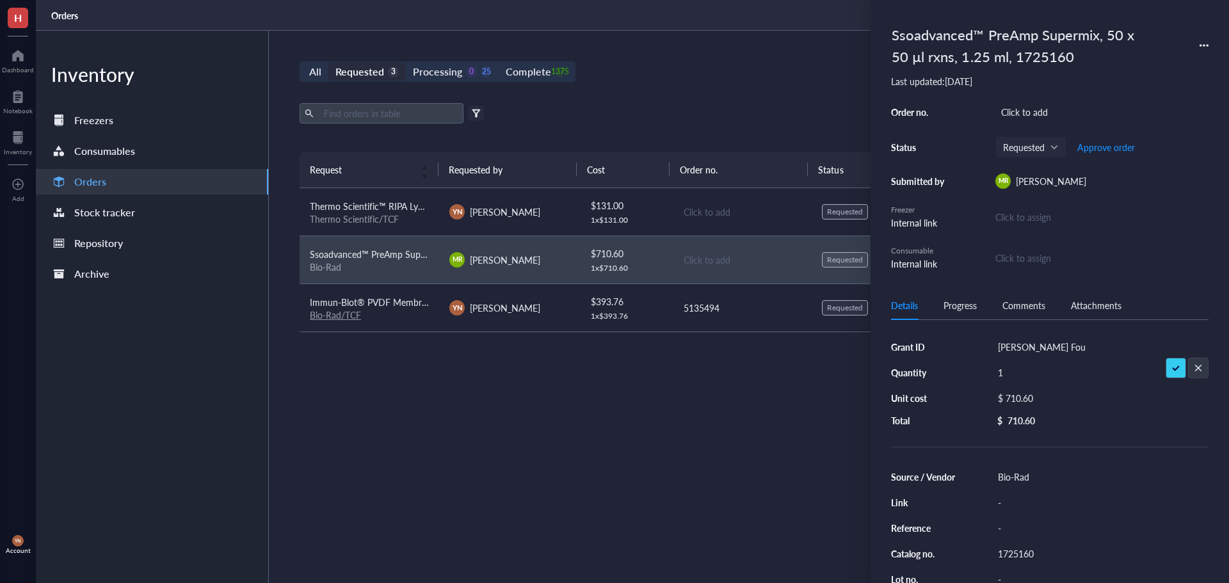 This screenshot has height=583, width=1229. Describe the element at coordinates (920, 210) in the screenshot. I see `div: Freezer` at that location.